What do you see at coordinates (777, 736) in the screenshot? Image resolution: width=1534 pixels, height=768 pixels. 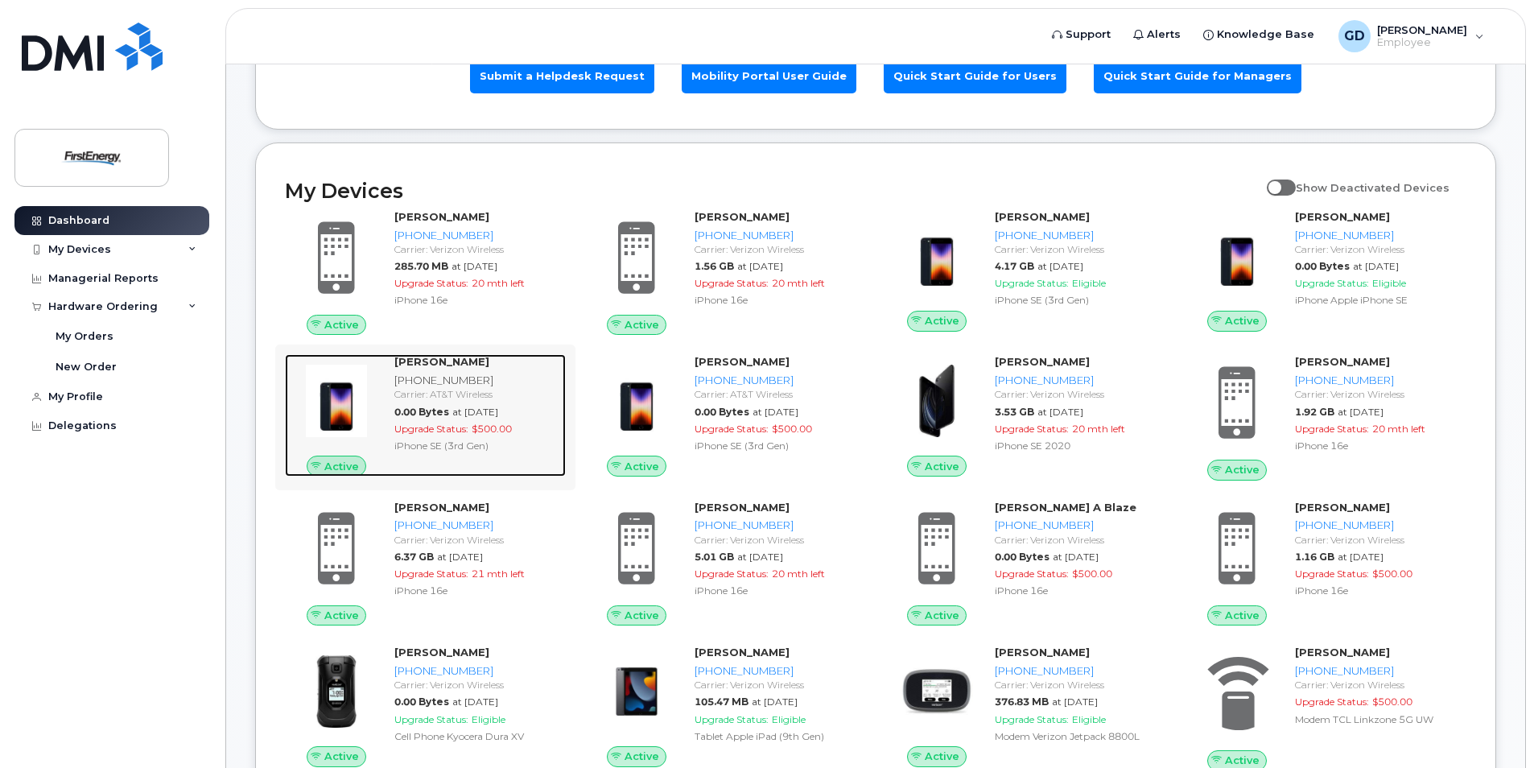 I see `div: Tablet Apple iPad (9th Gen)` at bounding box center [777, 736].